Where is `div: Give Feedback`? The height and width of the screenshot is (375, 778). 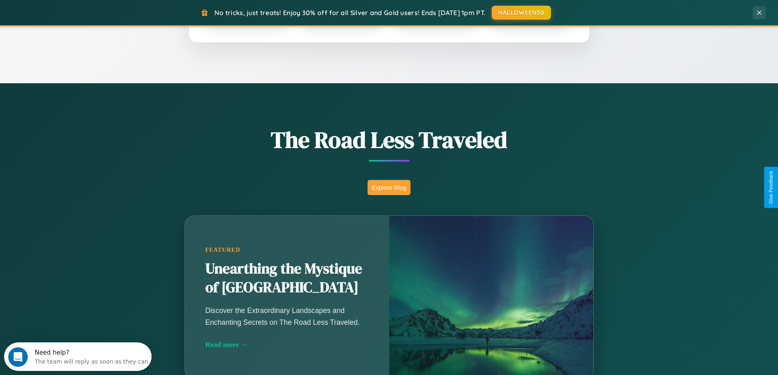
div: Give Feedback is located at coordinates (771, 188).